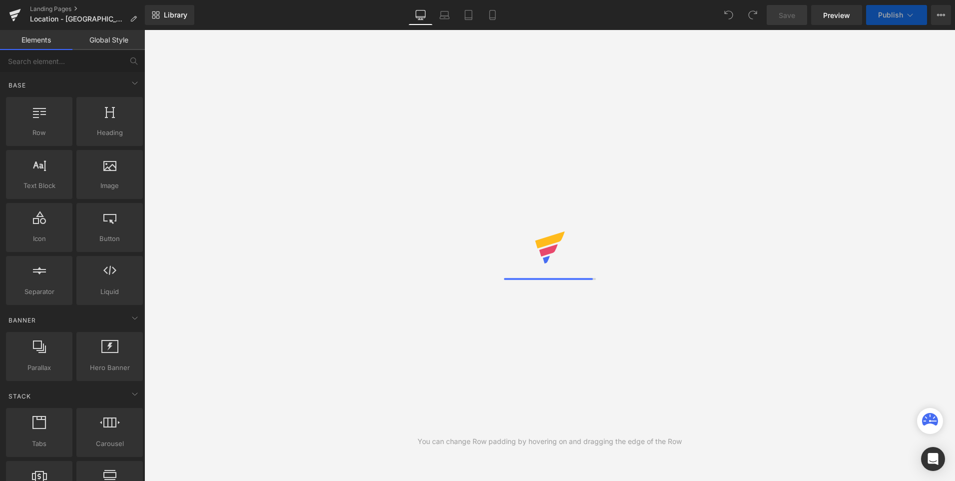  Describe the element at coordinates (933, 459) in the screenshot. I see `div: Open Intercom Messenger` at that location.